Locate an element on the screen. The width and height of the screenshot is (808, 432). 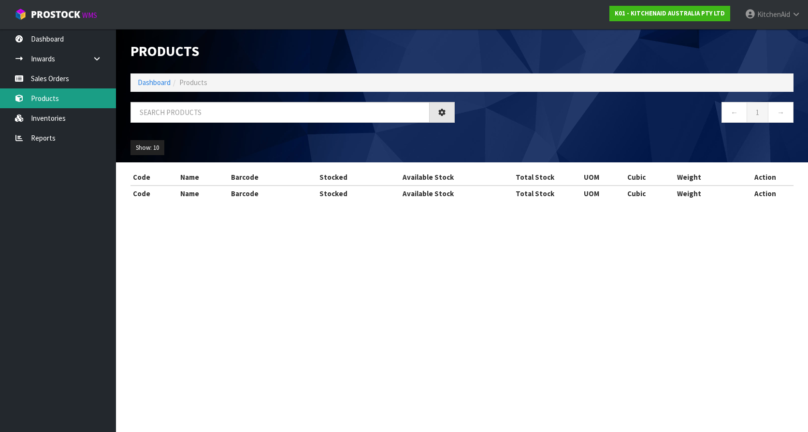
img: cube-alt.png is located at coordinates (20, 14).